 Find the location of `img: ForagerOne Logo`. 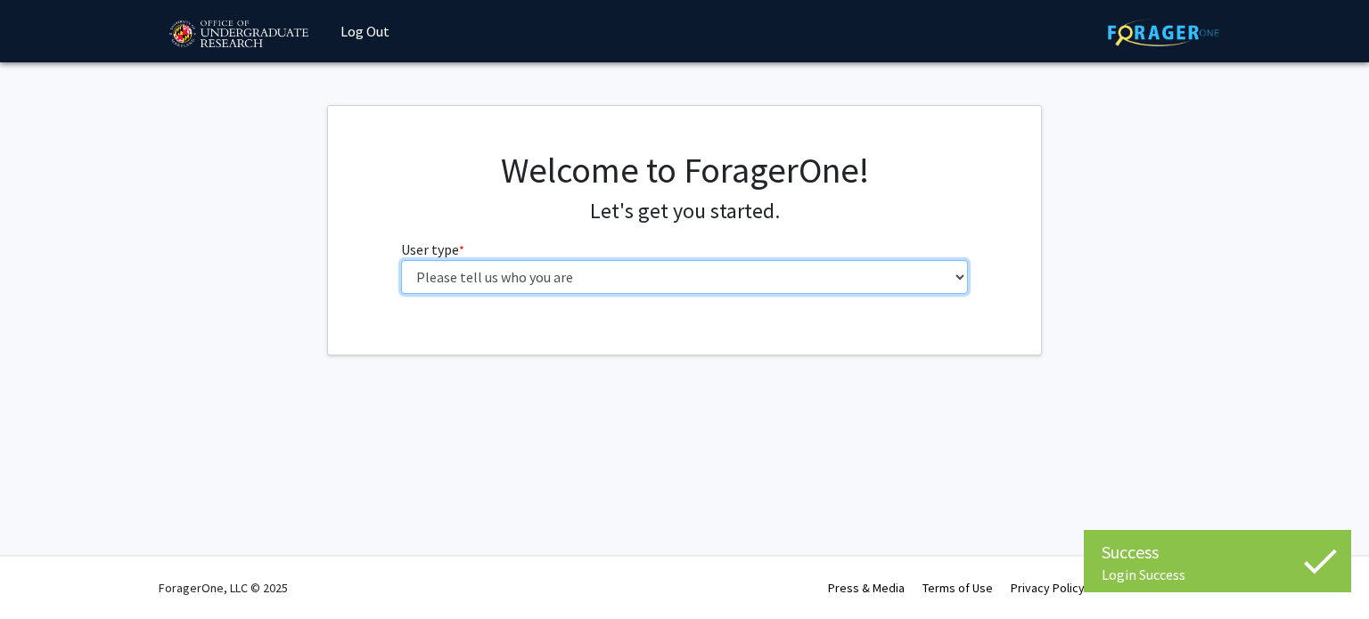

img: ForagerOne Logo is located at coordinates (1163, 32).